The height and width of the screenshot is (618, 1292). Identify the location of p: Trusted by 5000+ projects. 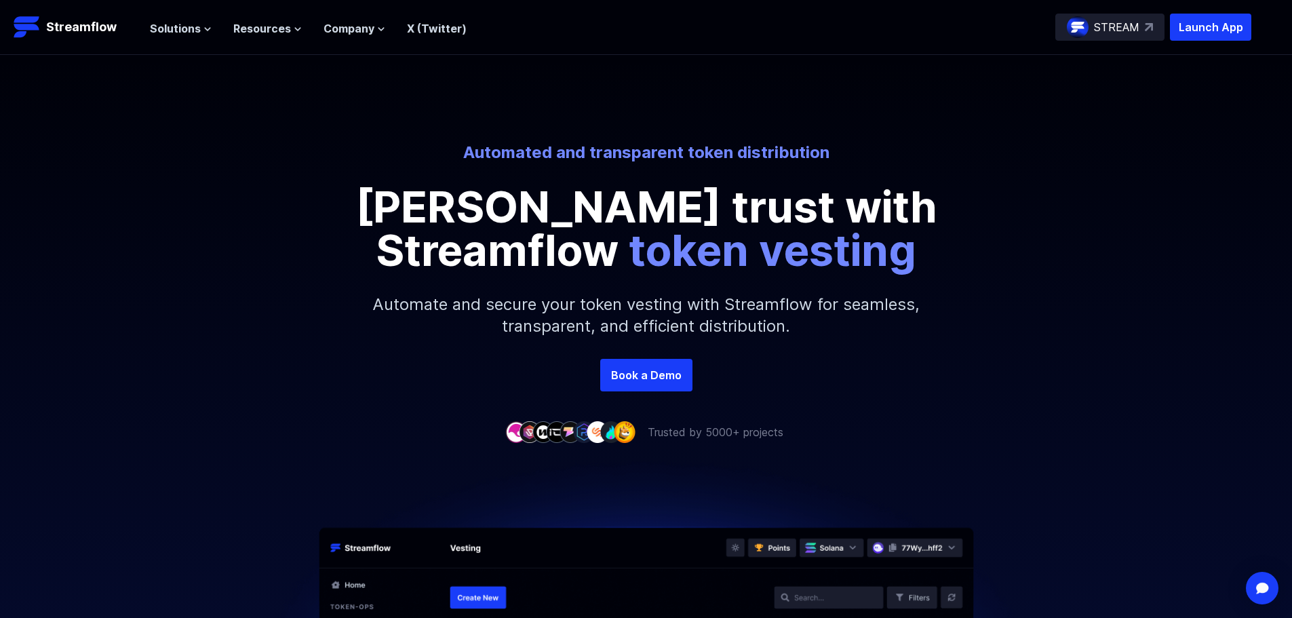
(716, 432).